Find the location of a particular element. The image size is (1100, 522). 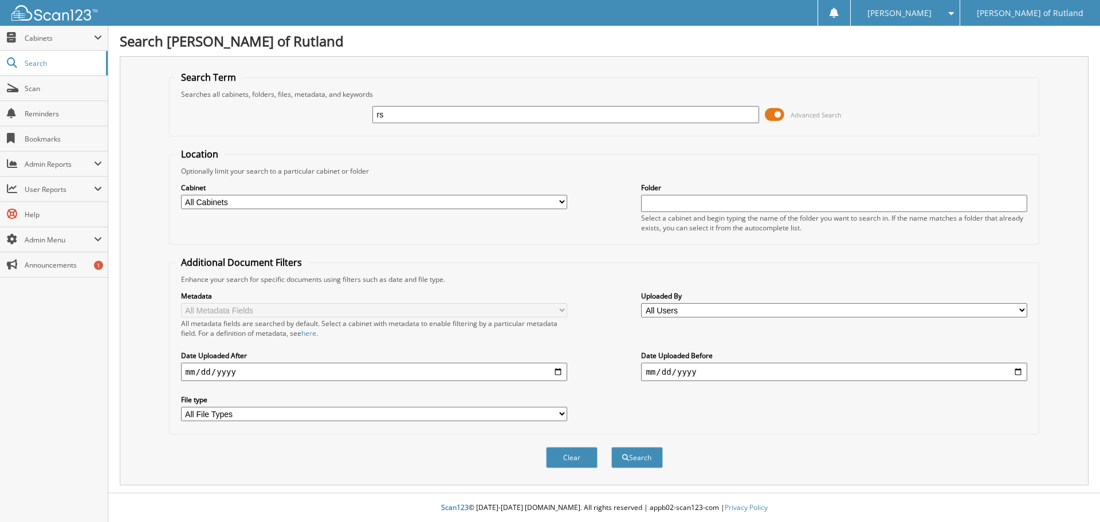

label: Cabinet is located at coordinates (374, 187).